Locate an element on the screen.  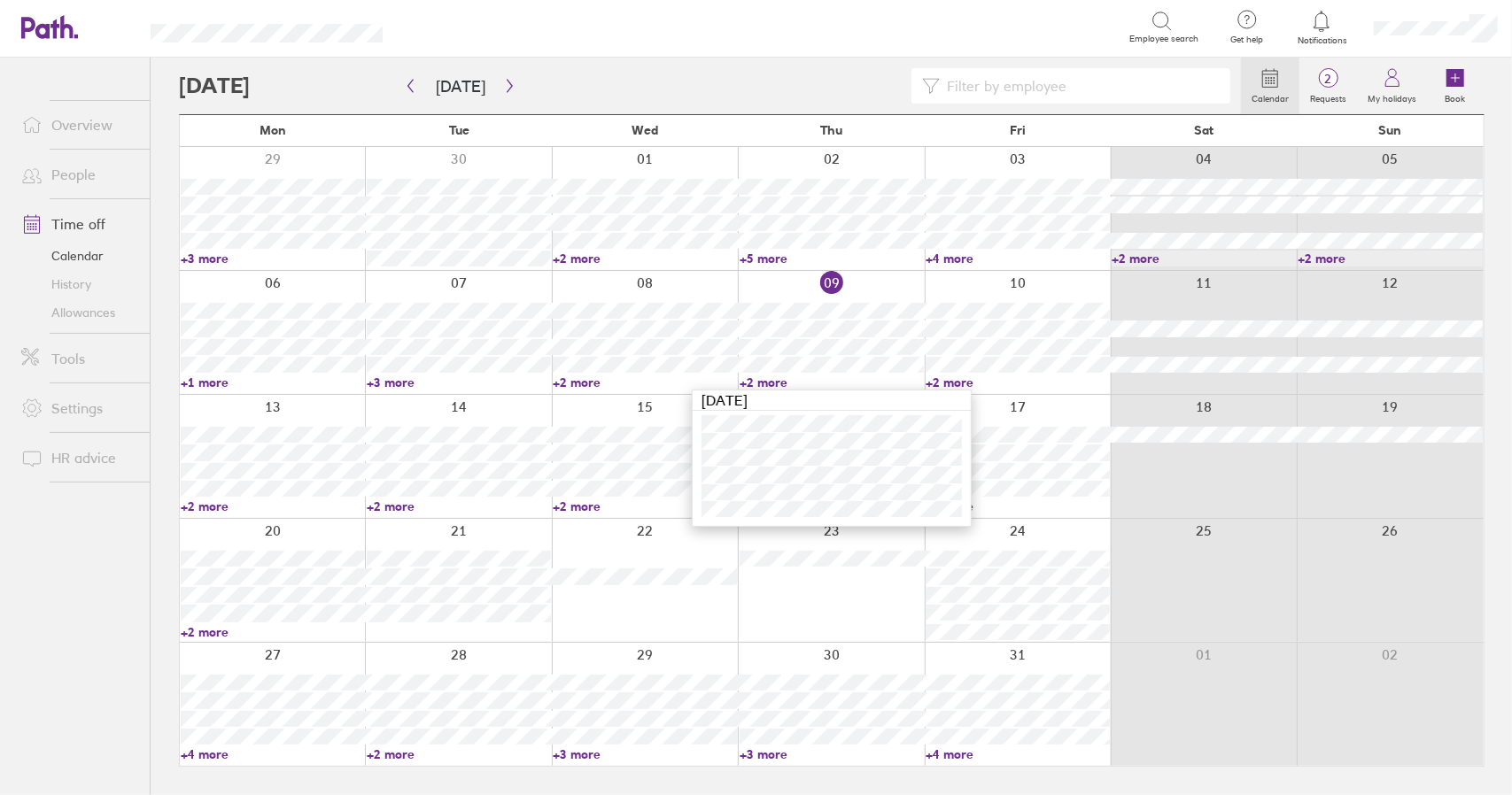
span: Sat is located at coordinates (1203, 131).